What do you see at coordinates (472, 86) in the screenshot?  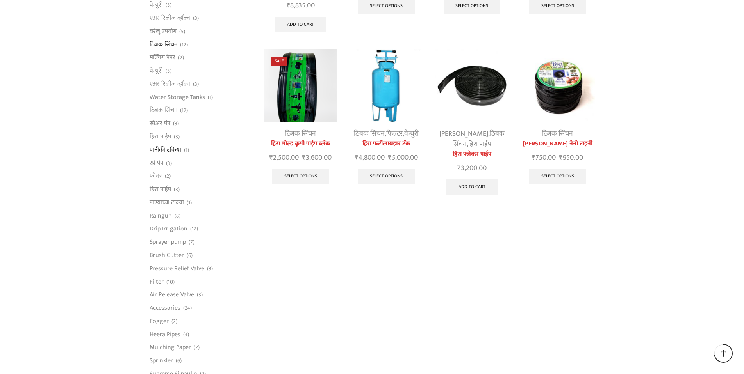 I see `img: Heera Flex Pipe` at bounding box center [472, 86].